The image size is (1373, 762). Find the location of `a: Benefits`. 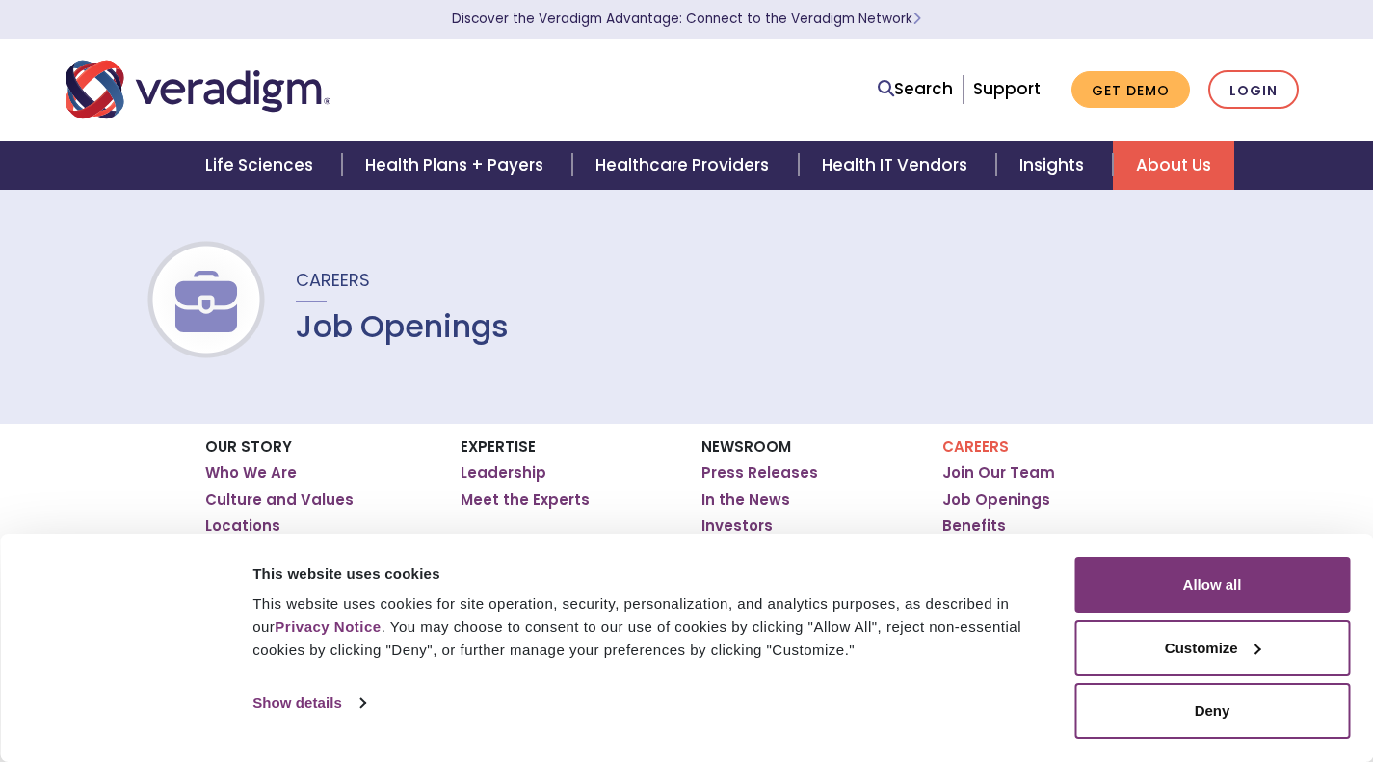

a: Benefits is located at coordinates (974, 526).